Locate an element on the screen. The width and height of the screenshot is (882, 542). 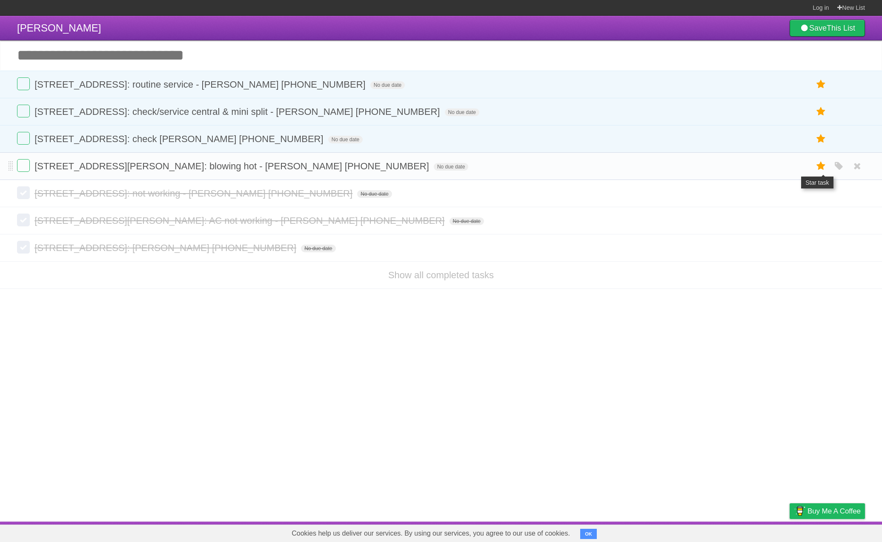
a: Buy me a coffee is located at coordinates (827, 511).